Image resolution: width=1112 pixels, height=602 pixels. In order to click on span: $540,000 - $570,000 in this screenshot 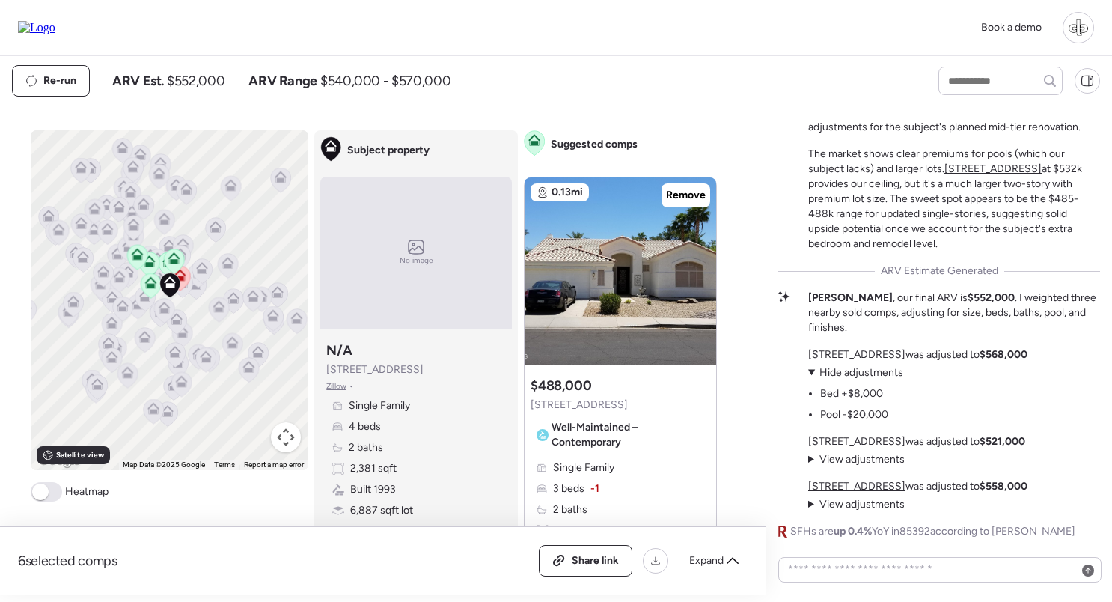, I will do `click(385, 81)`.